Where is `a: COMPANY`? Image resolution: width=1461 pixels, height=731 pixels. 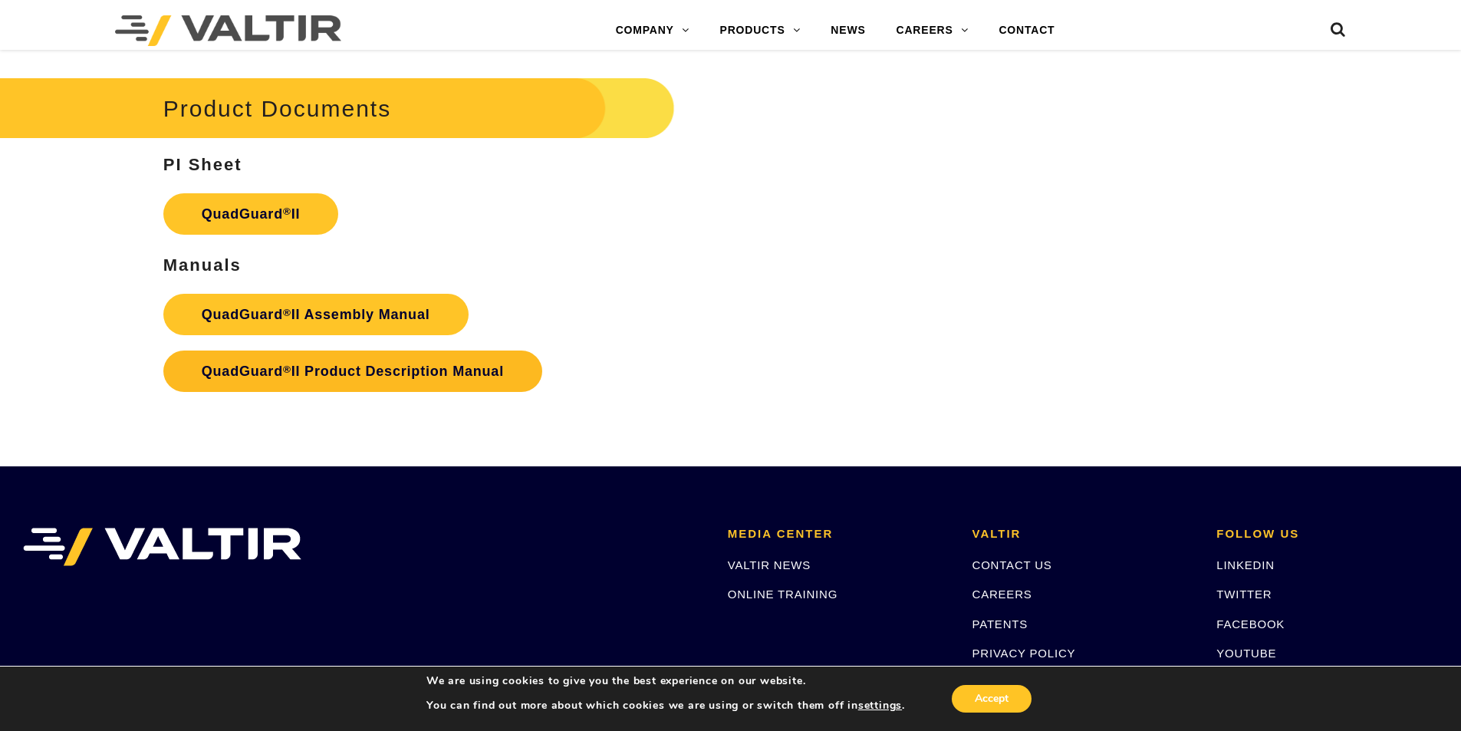 a: COMPANY is located at coordinates (653, 31).